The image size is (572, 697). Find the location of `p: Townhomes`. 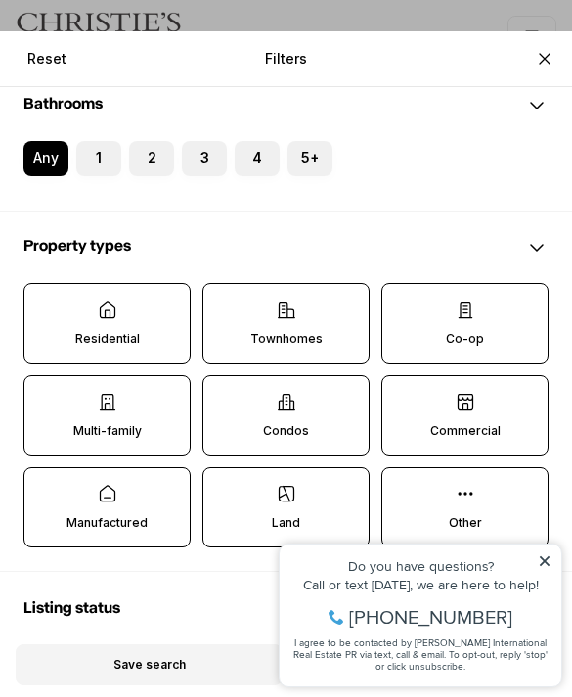

p: Townhomes is located at coordinates (286, 339).